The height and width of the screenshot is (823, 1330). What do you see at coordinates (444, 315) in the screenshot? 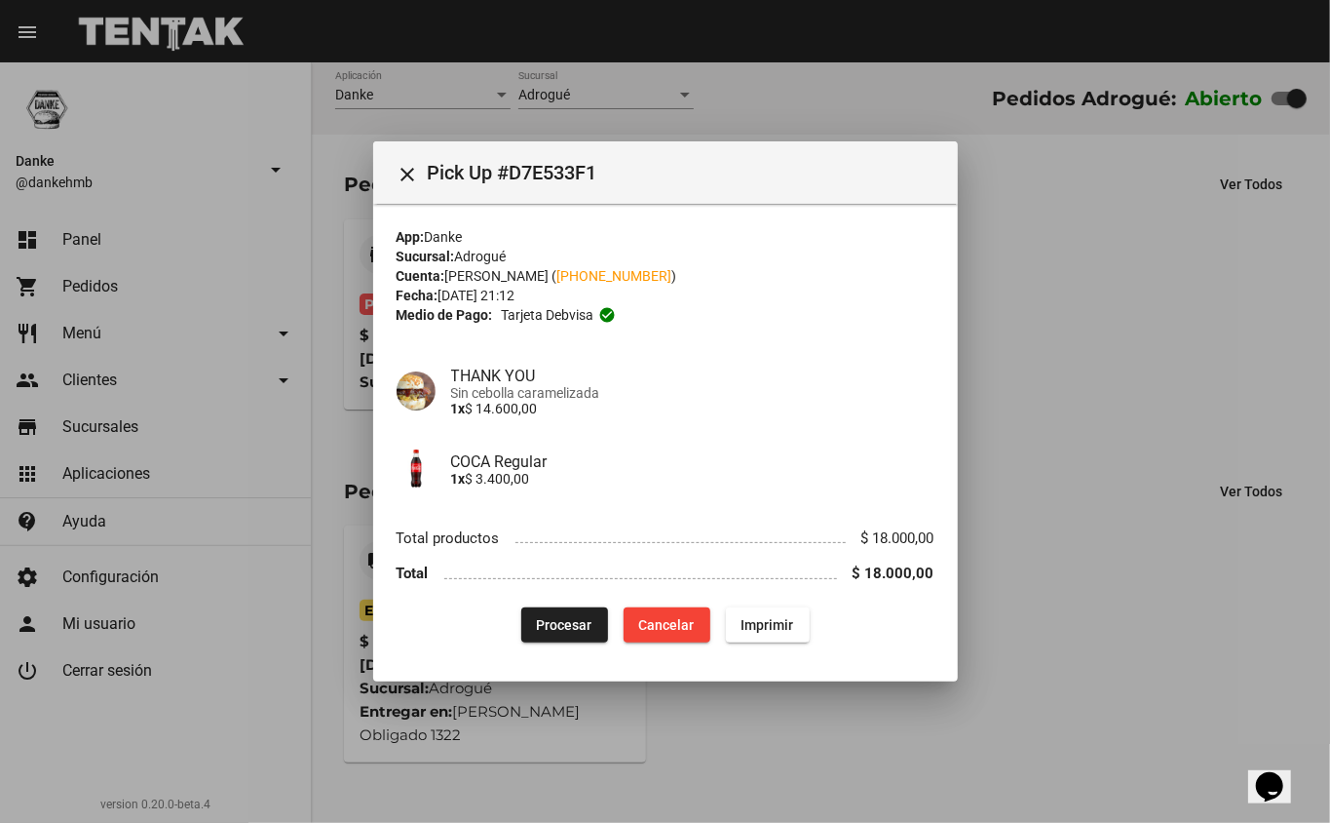
I see `strong: Medio de Pago:` at bounding box center [444, 315].